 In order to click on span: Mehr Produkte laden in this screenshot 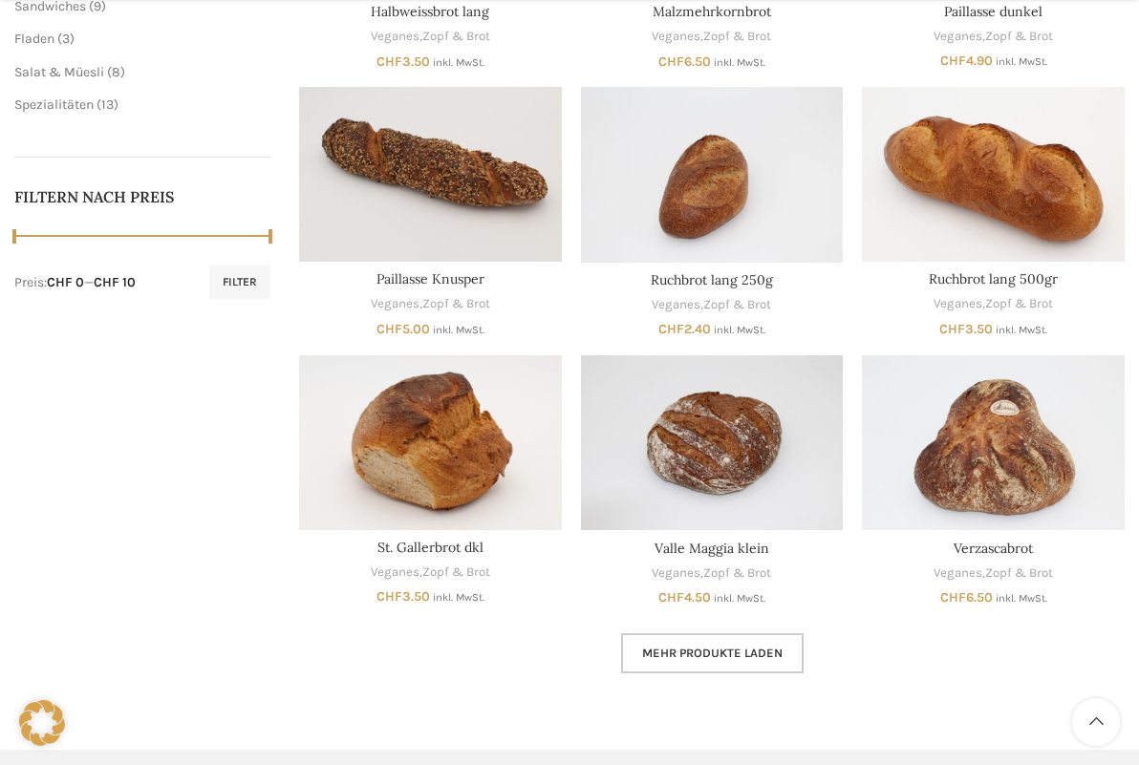, I will do `click(712, 653)`.